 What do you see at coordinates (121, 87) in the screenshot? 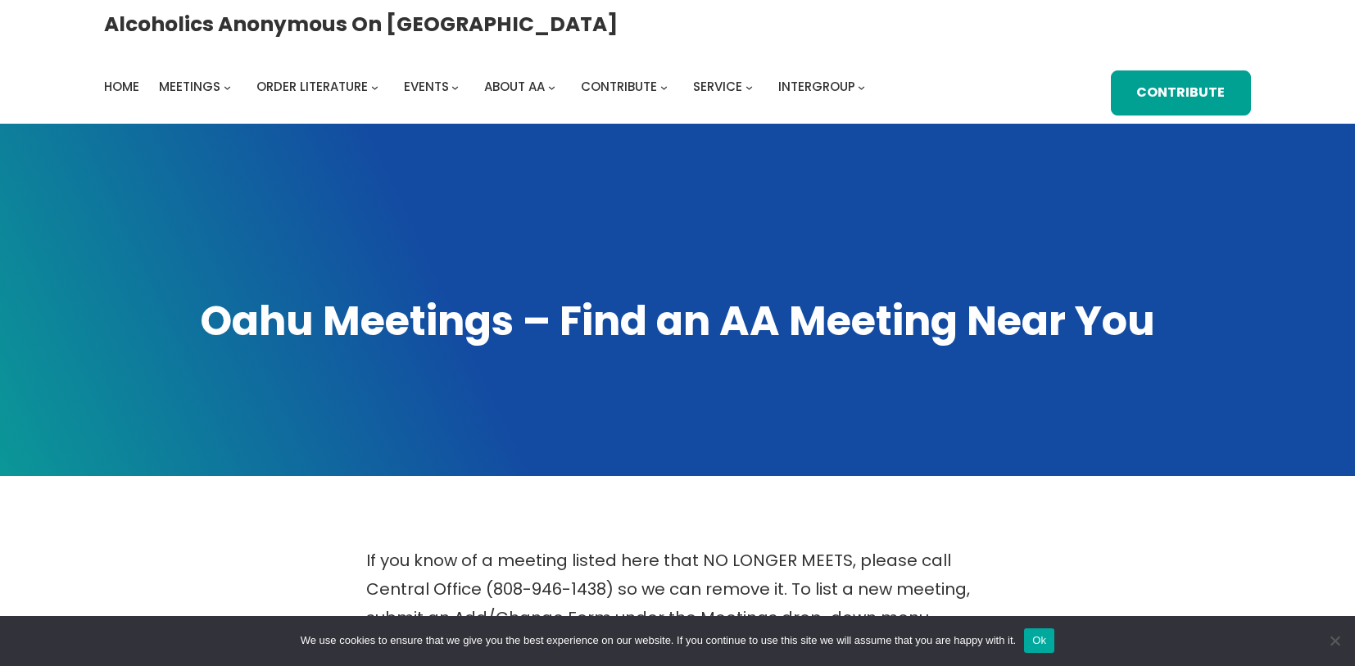
I see `a: Home` at bounding box center [121, 87].